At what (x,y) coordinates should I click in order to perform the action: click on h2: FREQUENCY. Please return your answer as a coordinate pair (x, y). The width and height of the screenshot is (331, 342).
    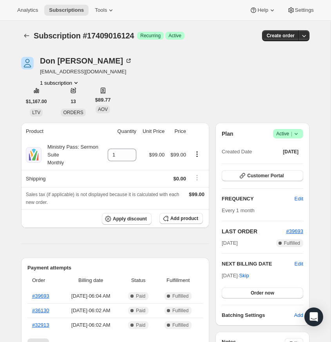
    Looking at the image, I should click on (258, 199).